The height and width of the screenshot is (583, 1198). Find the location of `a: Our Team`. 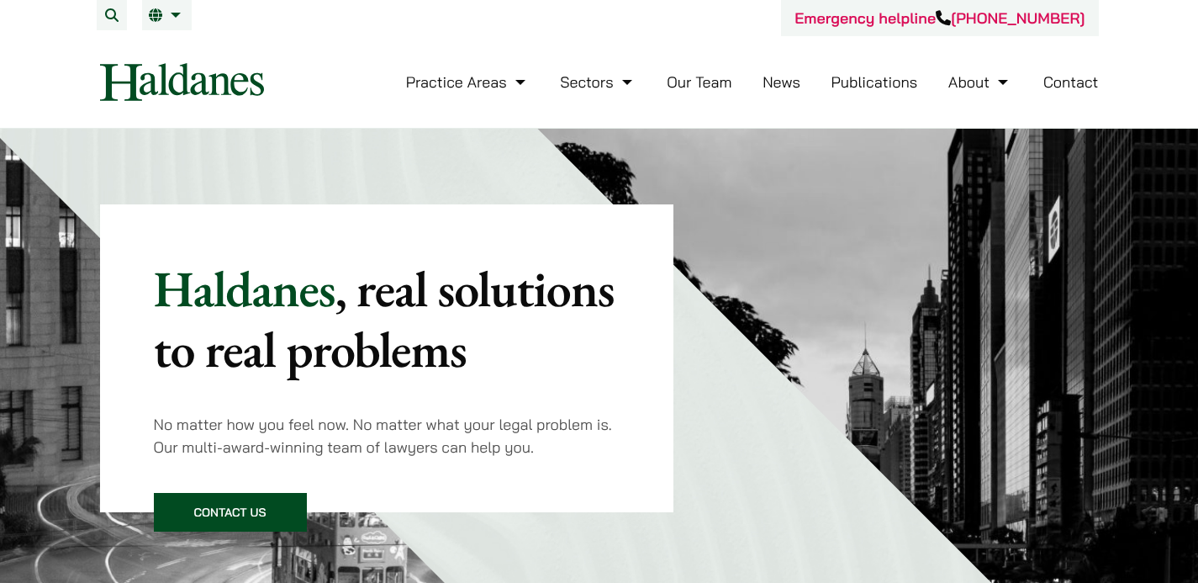

a: Our Team is located at coordinates (699, 82).